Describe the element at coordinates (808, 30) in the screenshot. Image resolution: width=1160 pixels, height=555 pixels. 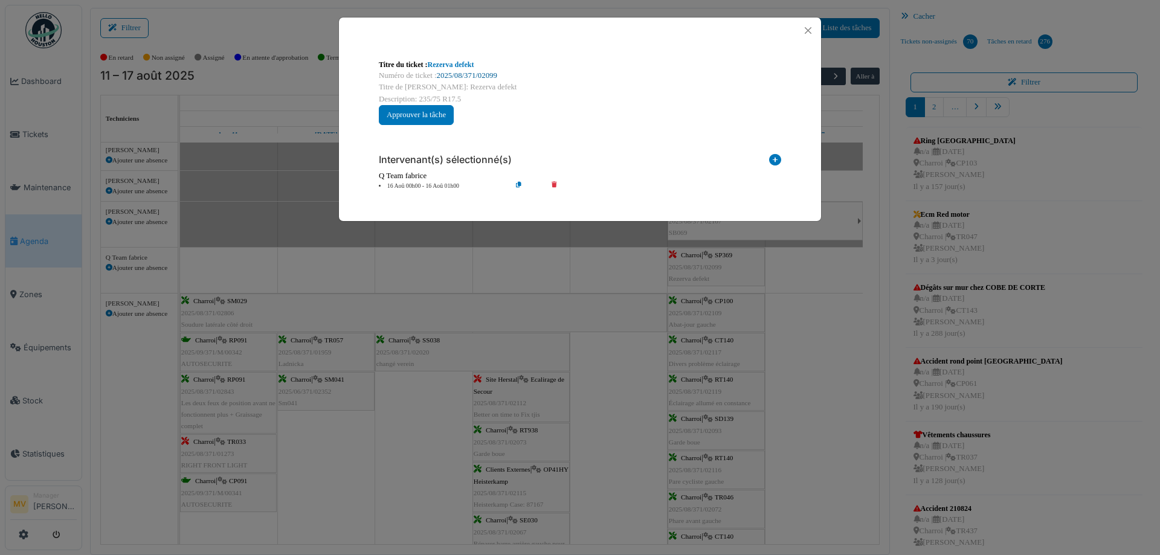
I see `button: Close` at that location.